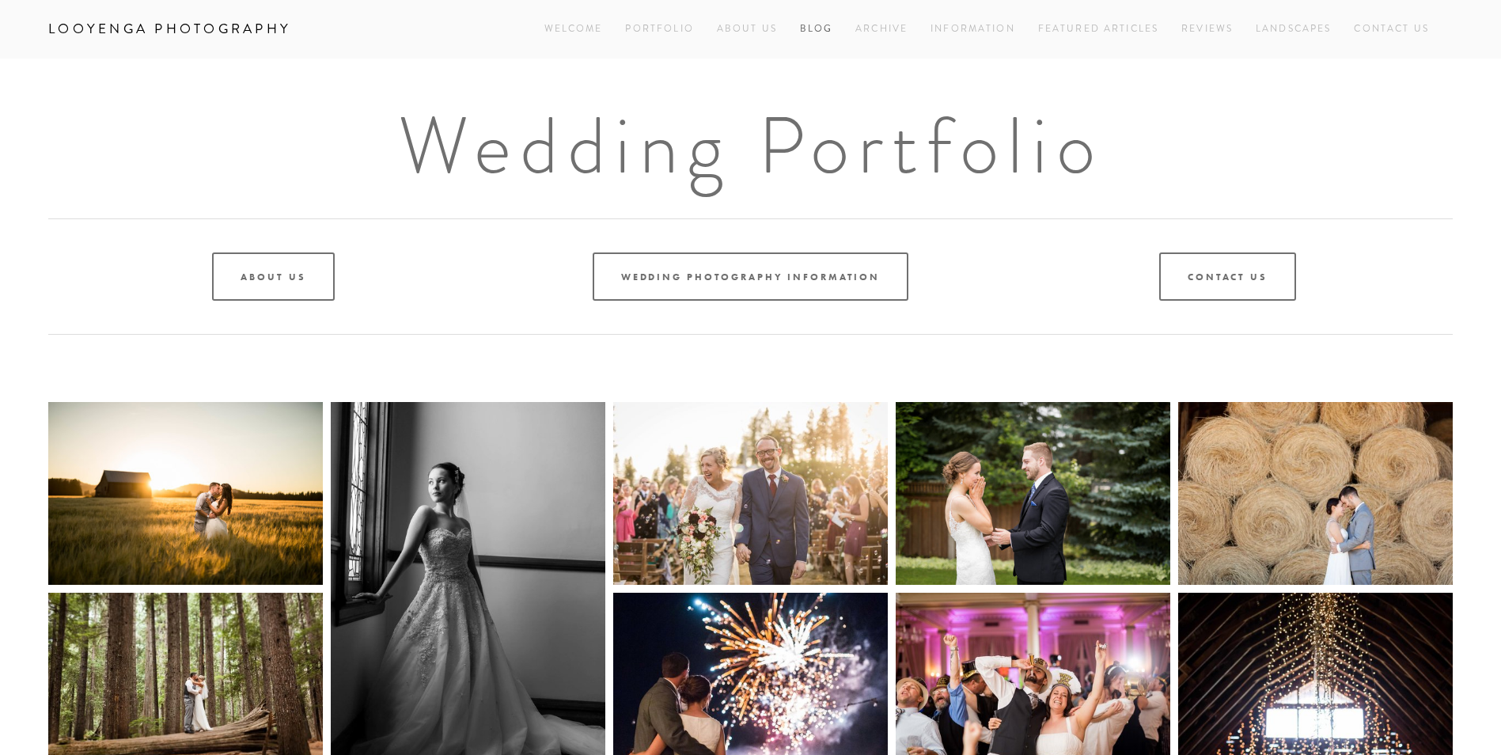 The width and height of the screenshot is (1501, 755). Describe the element at coordinates (881, 28) in the screenshot. I see `a: Archive` at that location.